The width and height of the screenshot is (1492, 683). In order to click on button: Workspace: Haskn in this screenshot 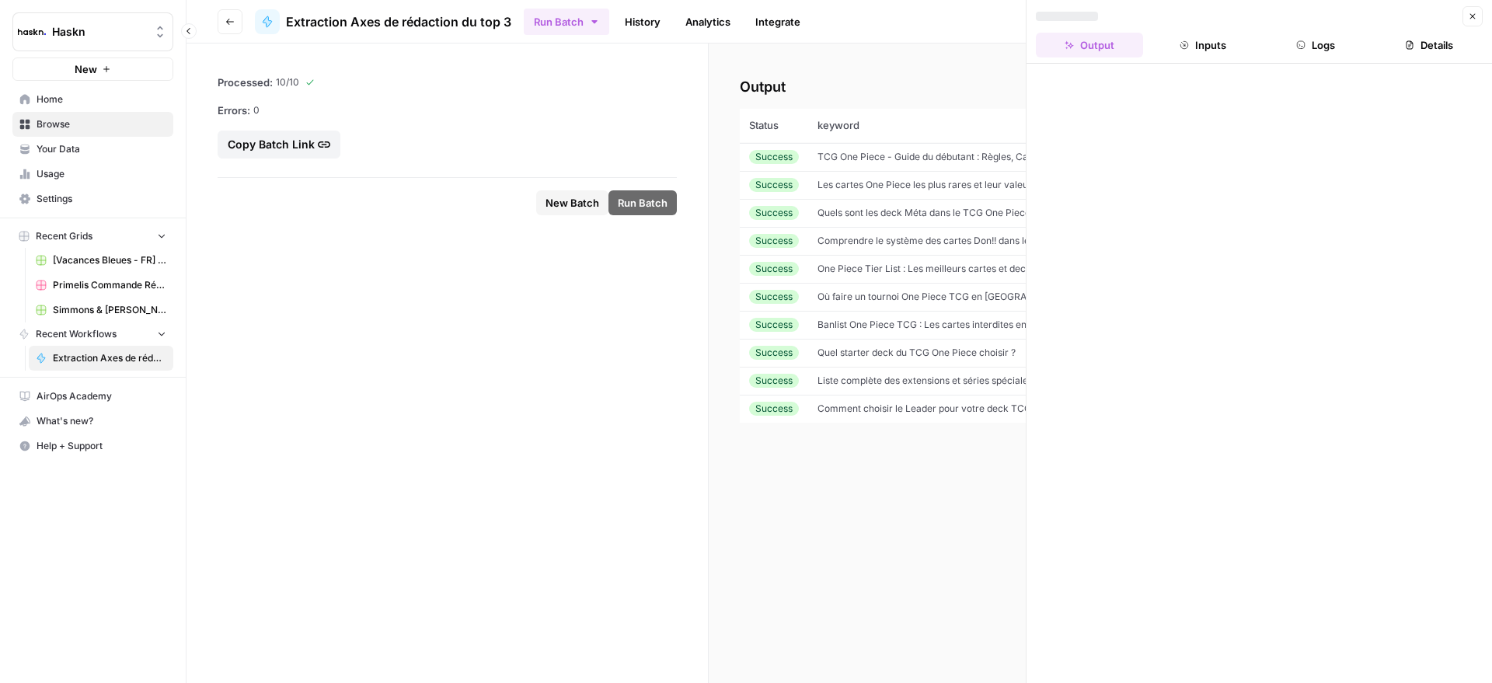, I will do `click(92, 32)`.